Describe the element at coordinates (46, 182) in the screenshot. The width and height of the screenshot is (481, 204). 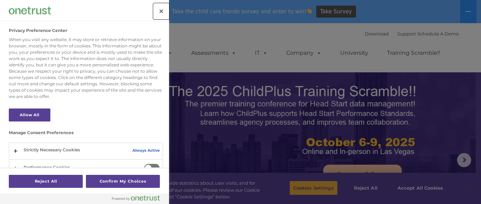
I see `button: Reject All` at that location.